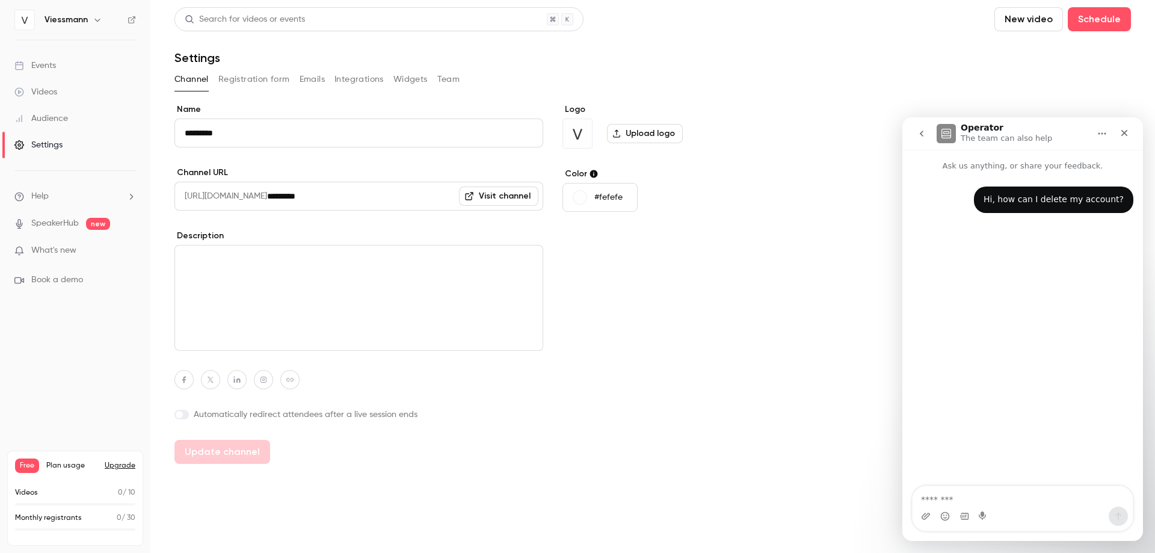 The image size is (1155, 553). I want to click on button: Emoji picker, so click(43, 399).